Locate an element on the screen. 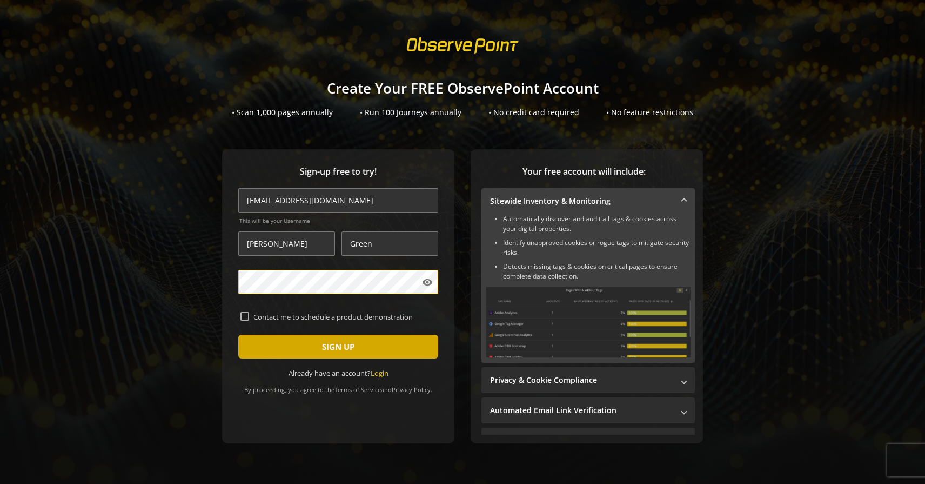 This screenshot has width=925, height=484. span: SIGN UP is located at coordinates (338, 347).